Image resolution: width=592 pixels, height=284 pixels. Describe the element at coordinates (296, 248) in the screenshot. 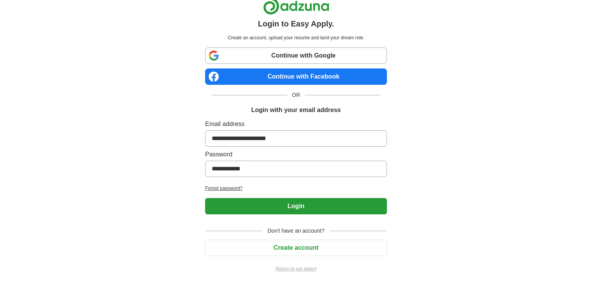

I see `a: Create account` at that location.